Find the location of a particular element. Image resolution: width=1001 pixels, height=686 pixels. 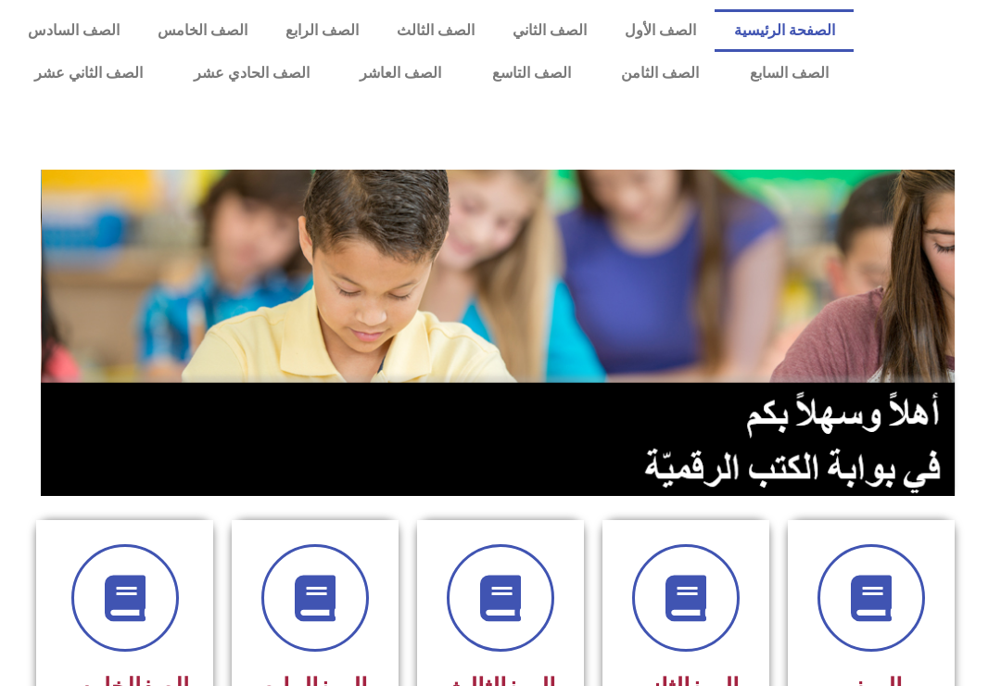

a: الصف العاشر is located at coordinates (400, 73).